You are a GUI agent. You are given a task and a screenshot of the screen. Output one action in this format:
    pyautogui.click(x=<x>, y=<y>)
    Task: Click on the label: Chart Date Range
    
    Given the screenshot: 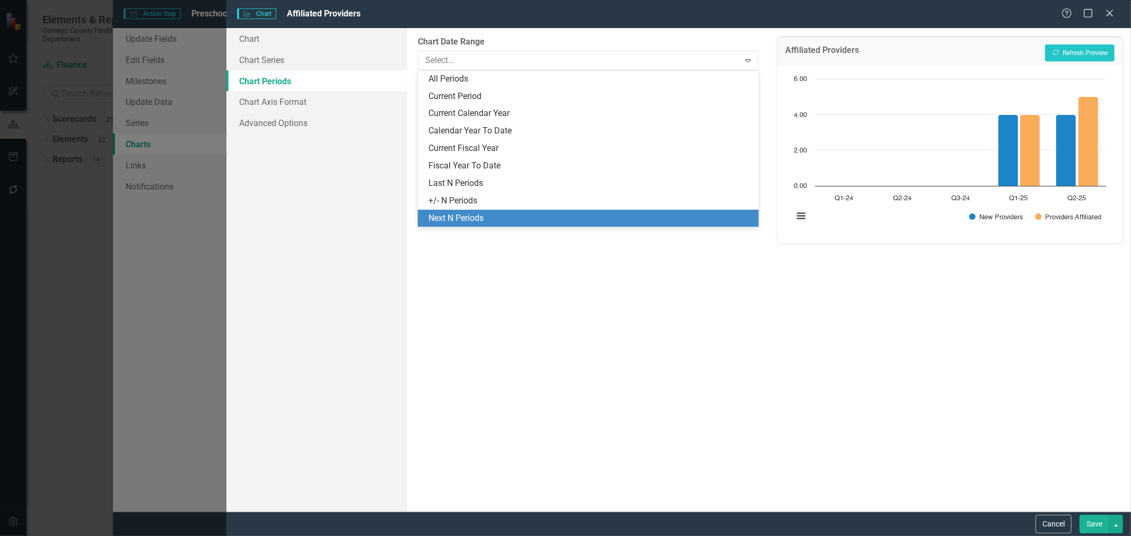 What is the action you would take?
    pyautogui.click(x=588, y=42)
    